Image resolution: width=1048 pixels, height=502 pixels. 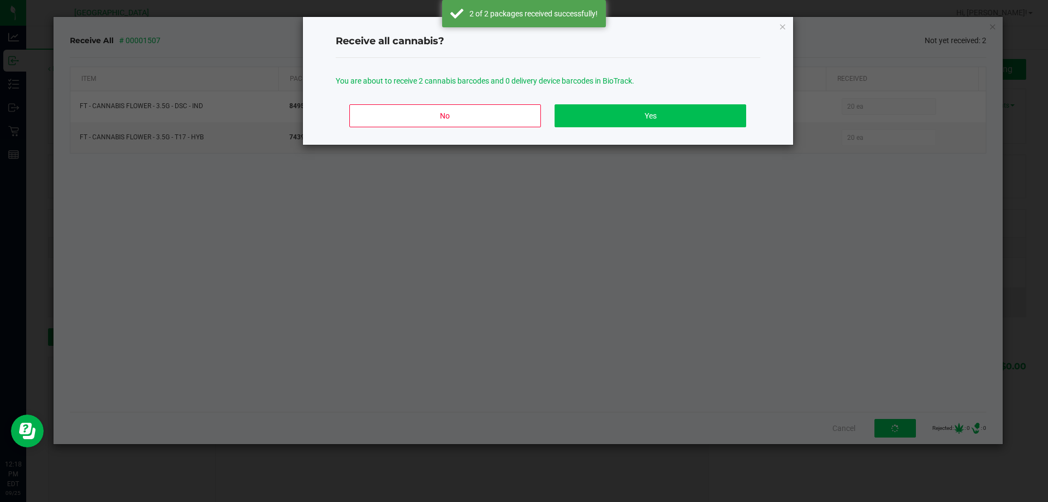 I want to click on p: You are about to receive 2 cannabis barcodes and 0 delivery device barcodes in BioTrack., so click(x=548, y=81).